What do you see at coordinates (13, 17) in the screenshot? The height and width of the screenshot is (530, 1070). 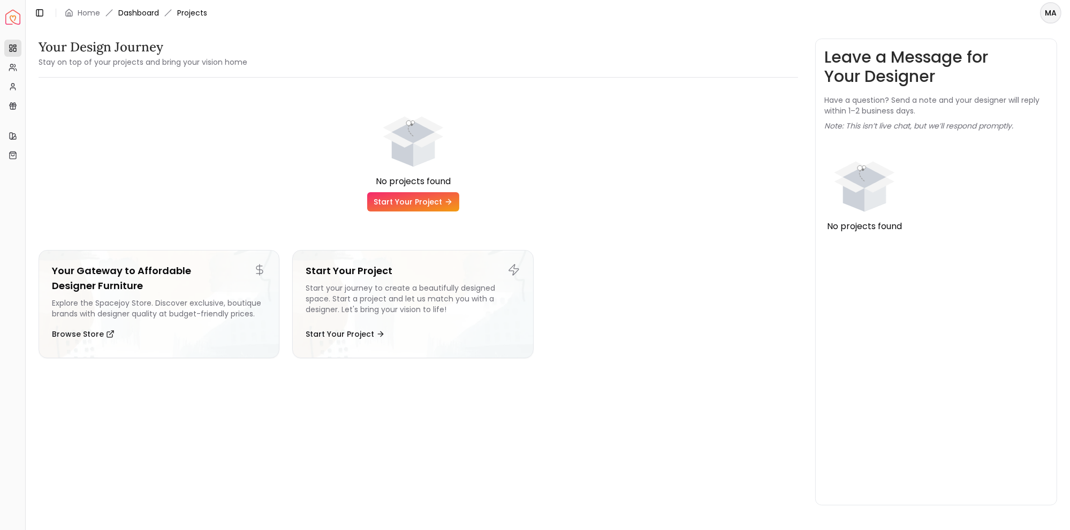 I see `img: Spacejoy Logo` at bounding box center [13, 17].